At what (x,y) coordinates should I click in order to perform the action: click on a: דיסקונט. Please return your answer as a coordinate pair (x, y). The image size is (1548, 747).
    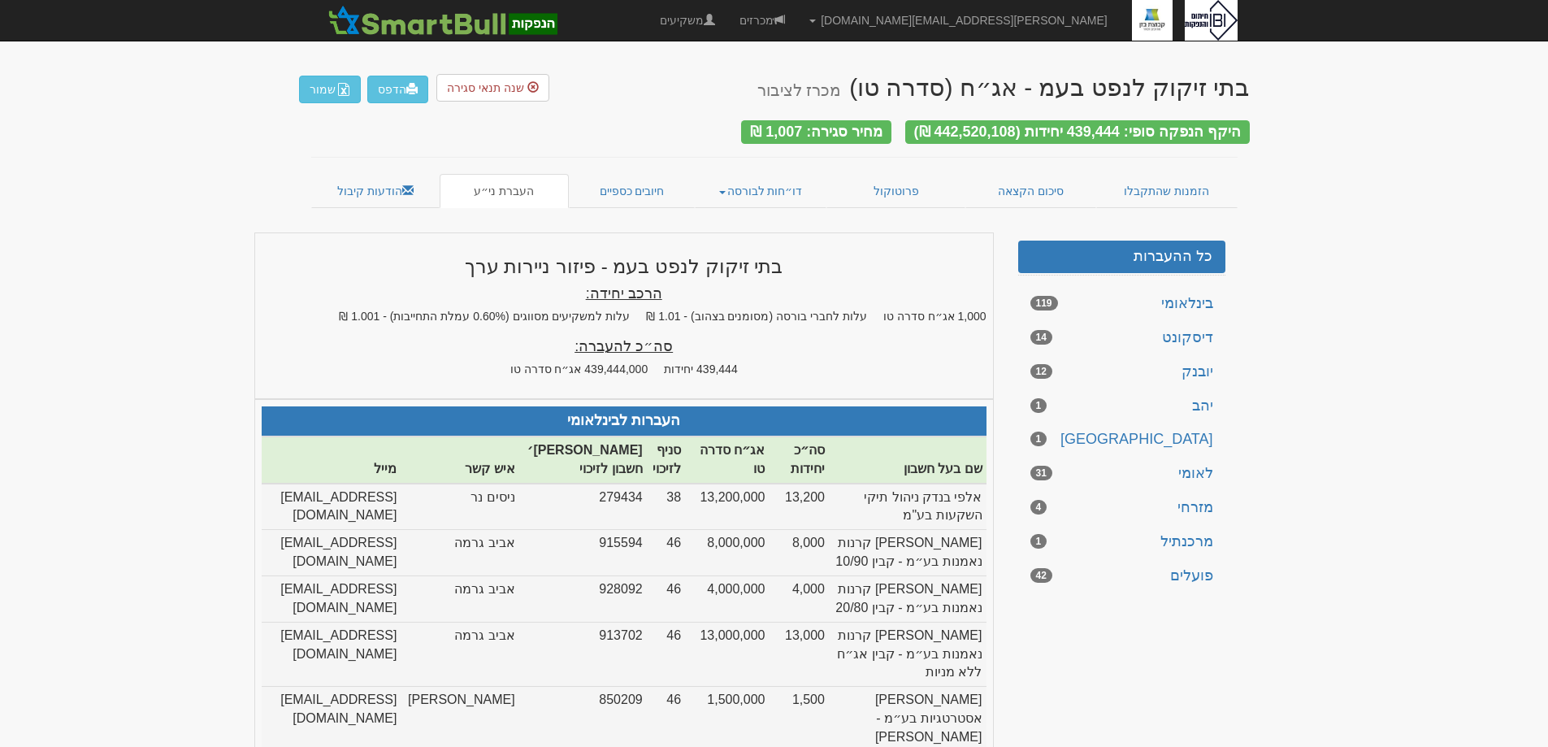
    Looking at the image, I should click on (1121, 338).